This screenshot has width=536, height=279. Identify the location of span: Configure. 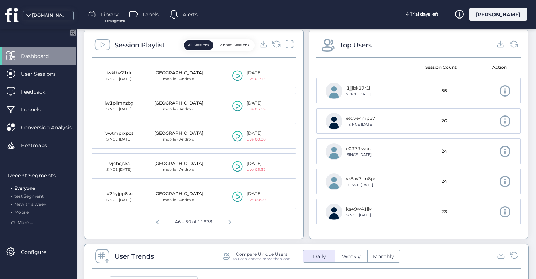
(39, 252).